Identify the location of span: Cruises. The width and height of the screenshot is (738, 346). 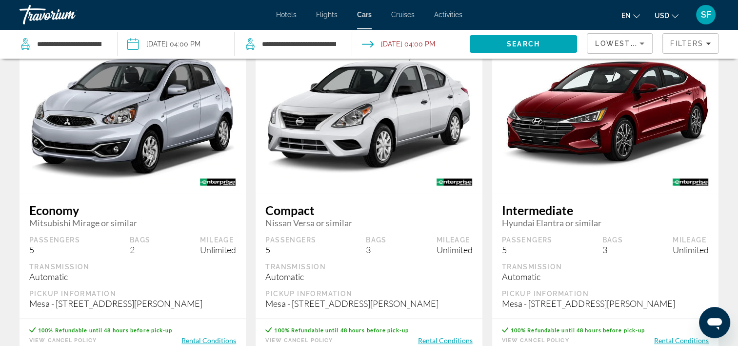
(403, 15).